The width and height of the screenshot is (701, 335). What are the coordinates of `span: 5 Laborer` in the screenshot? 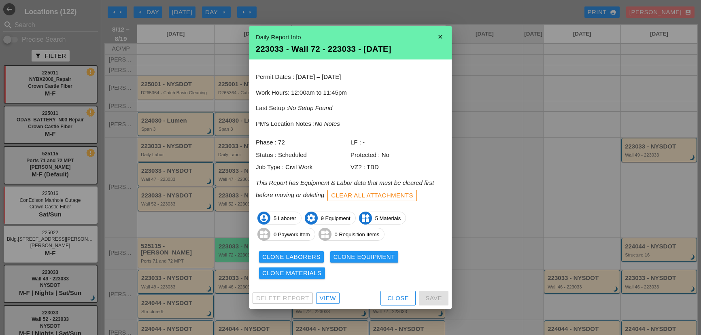 It's located at (279, 218).